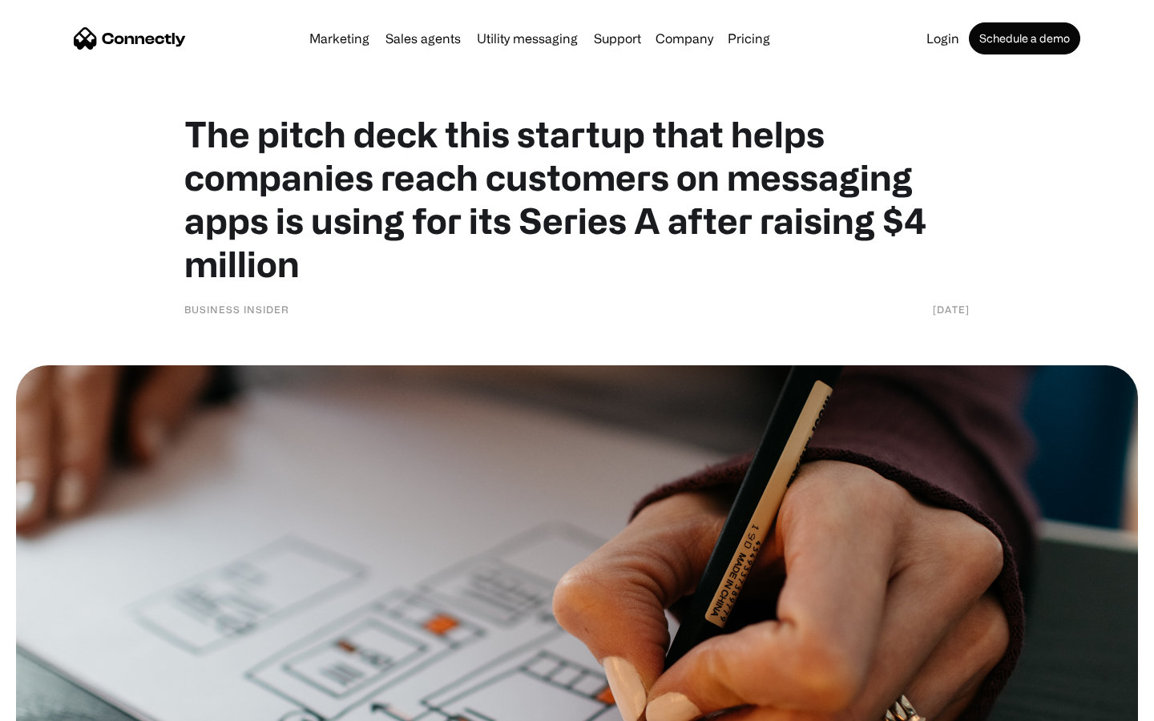 The width and height of the screenshot is (1154, 721). What do you see at coordinates (1024, 38) in the screenshot?
I see `a: Schedule a demo` at bounding box center [1024, 38].